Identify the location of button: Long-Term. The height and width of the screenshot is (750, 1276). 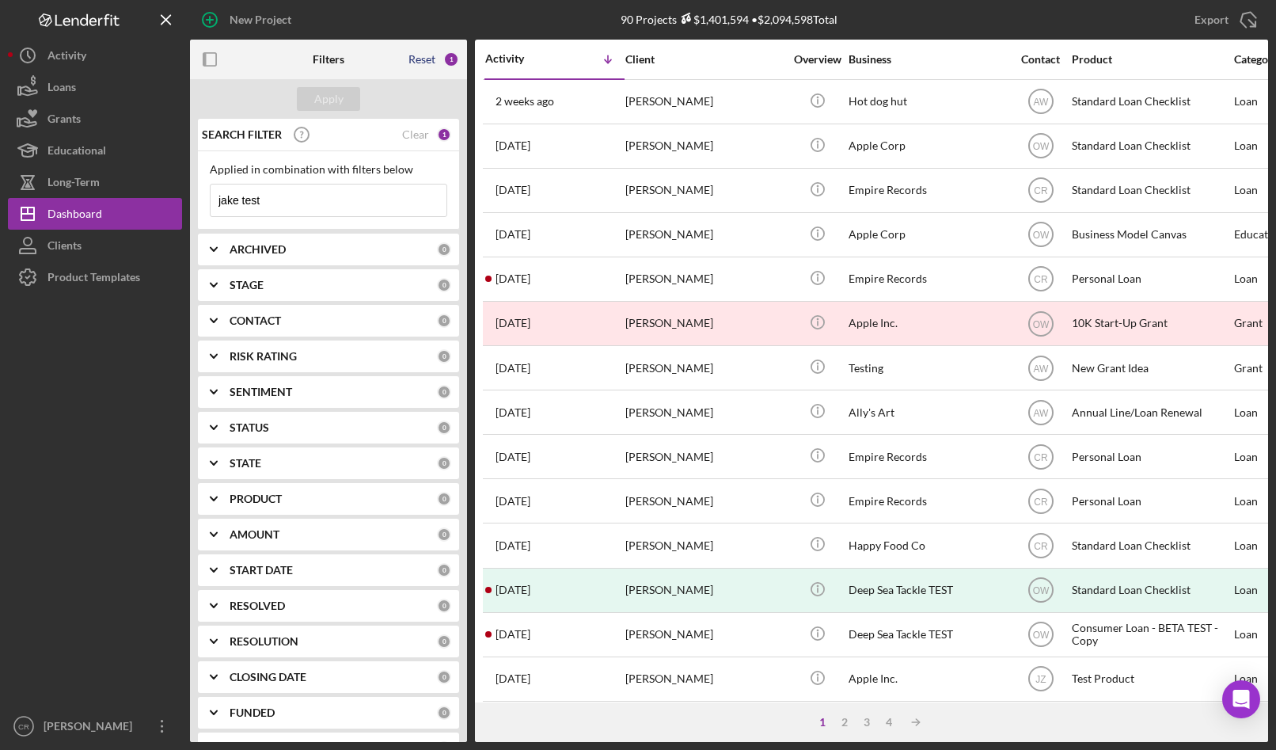
(95, 182).